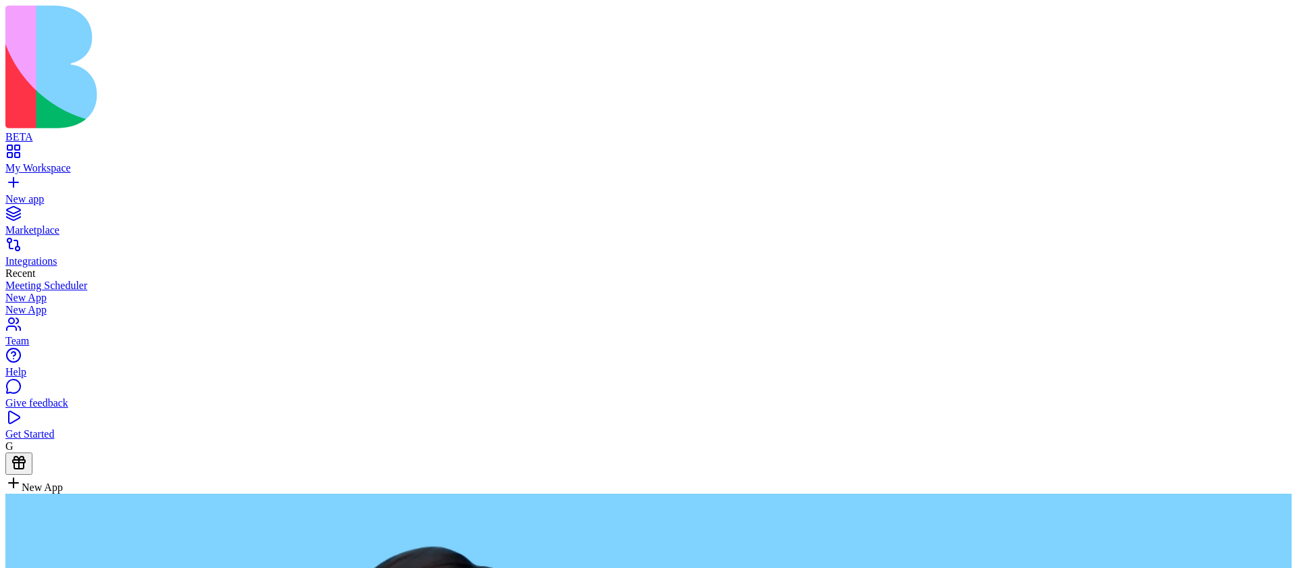 This screenshot has width=1297, height=568. What do you see at coordinates (648, 255) in the screenshot?
I see `a: Integrations` at bounding box center [648, 255].